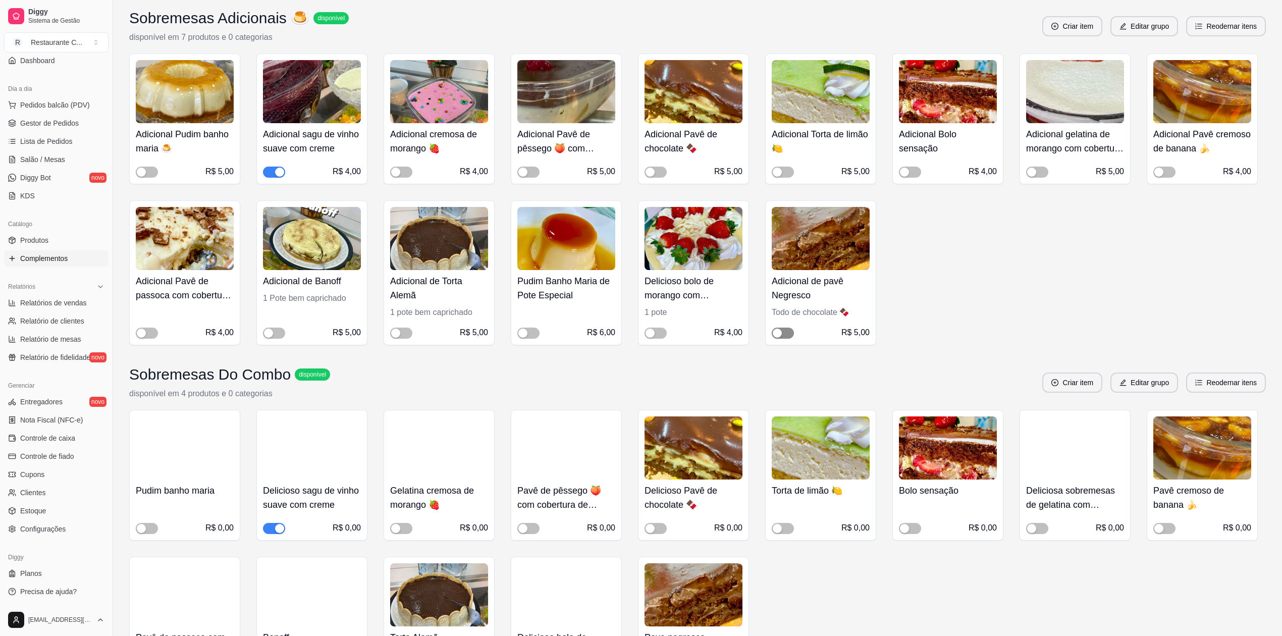 The height and width of the screenshot is (636, 1282). Describe the element at coordinates (56, 438) in the screenshot. I see `a: Controle de caixa` at that location.